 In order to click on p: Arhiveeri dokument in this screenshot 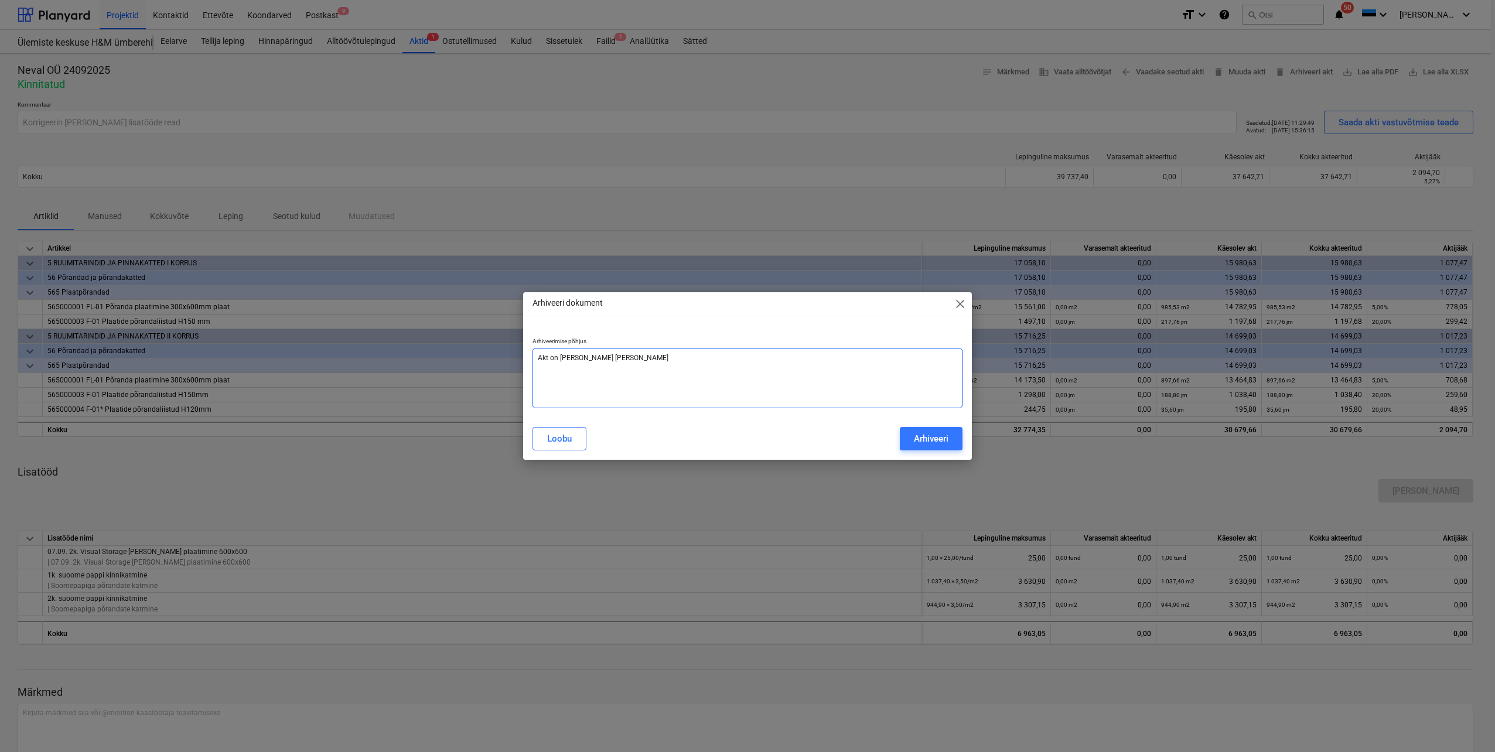, I will do `click(568, 303)`.